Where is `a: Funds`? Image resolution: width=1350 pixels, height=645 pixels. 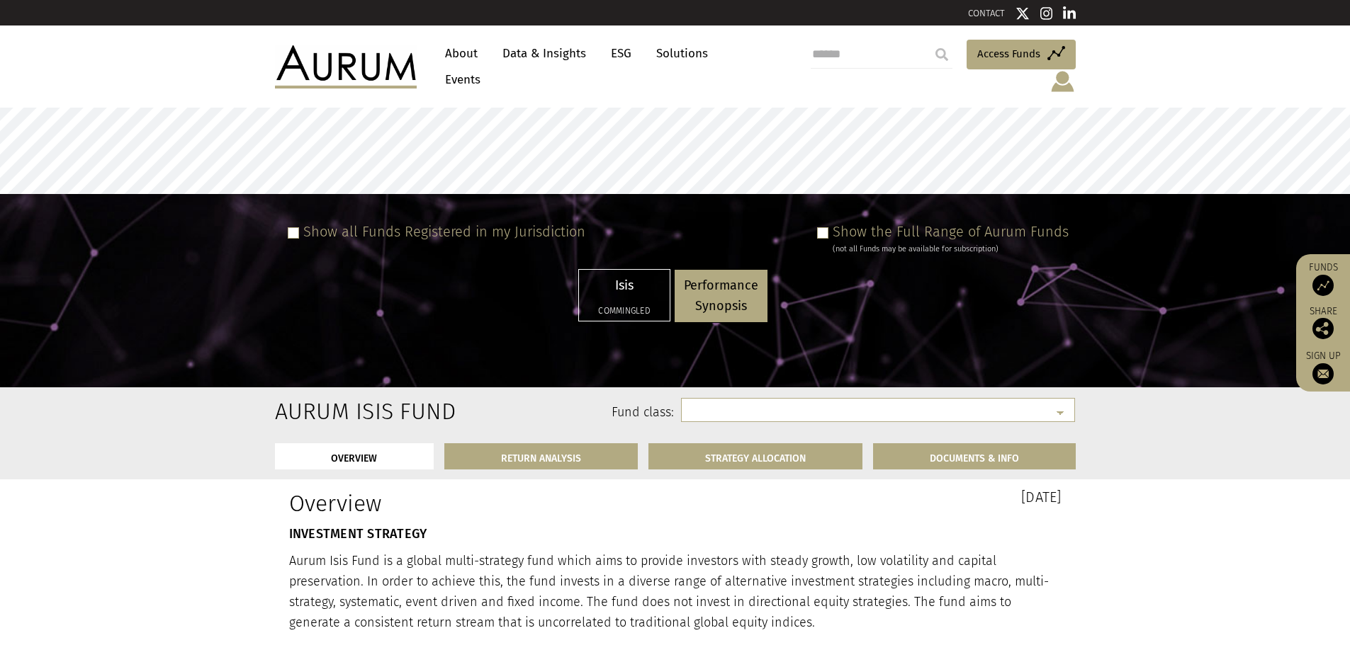
a: Funds is located at coordinates (1323, 278).